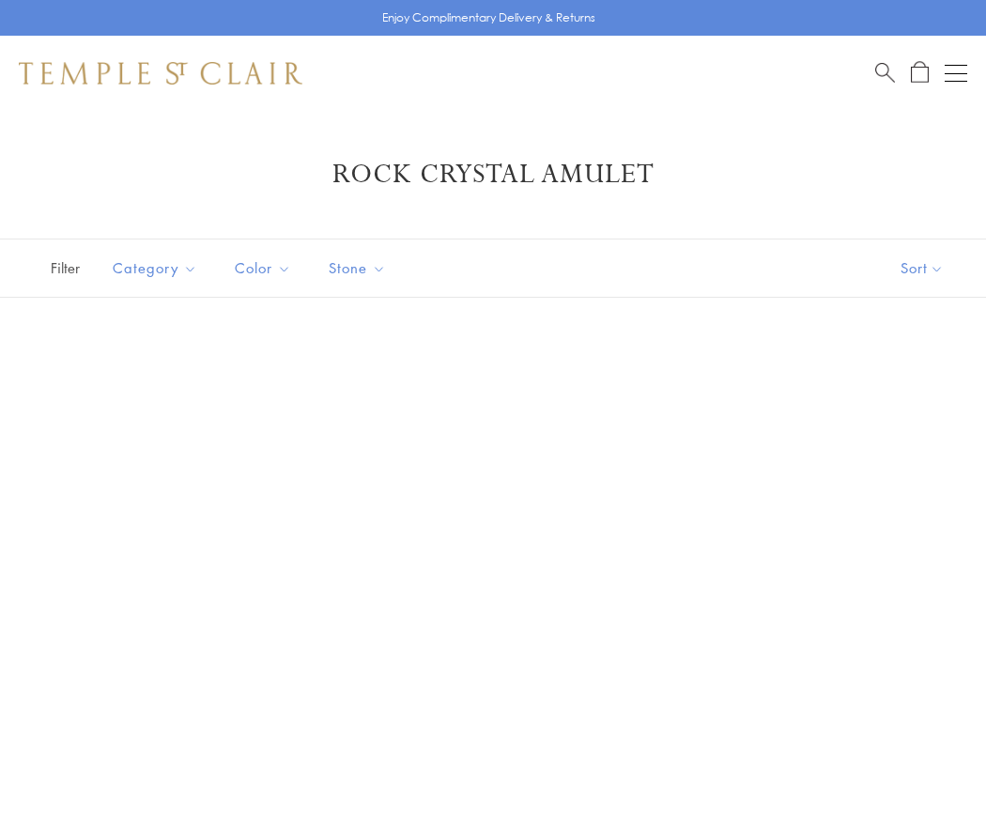 The height and width of the screenshot is (834, 986). What do you see at coordinates (956, 73) in the screenshot?
I see `button: Open navigation` at bounding box center [956, 73].